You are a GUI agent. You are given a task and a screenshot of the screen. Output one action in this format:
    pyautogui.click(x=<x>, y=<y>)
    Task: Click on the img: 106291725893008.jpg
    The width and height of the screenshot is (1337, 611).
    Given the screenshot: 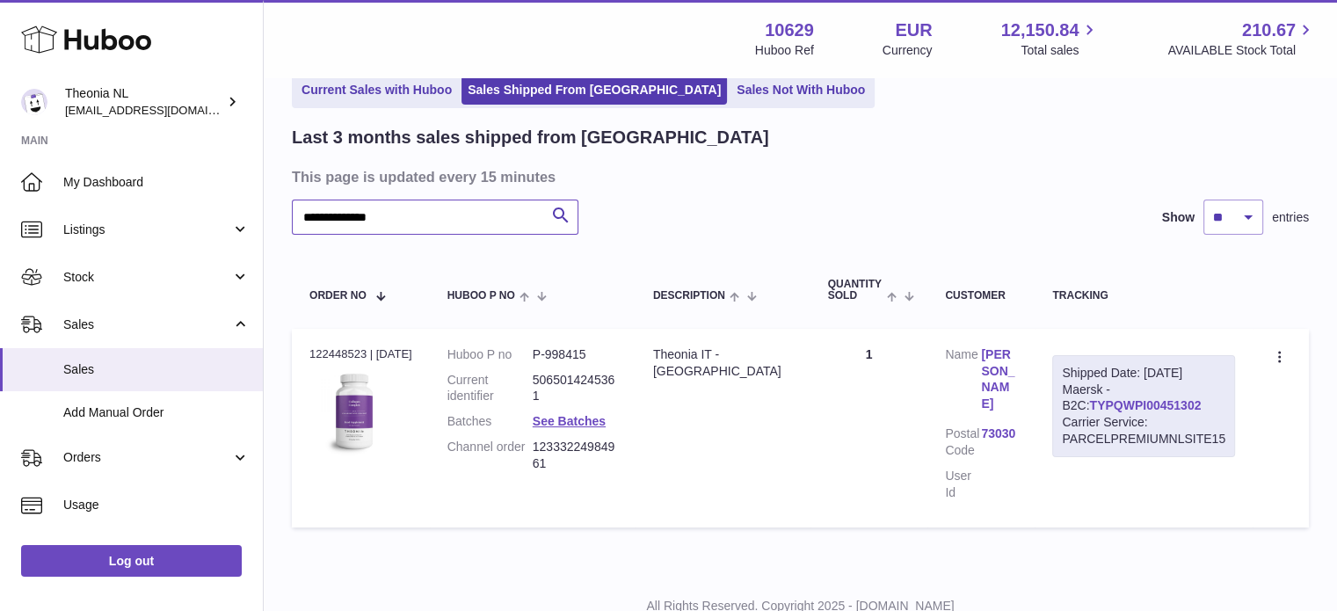 What is the action you would take?
    pyautogui.click(x=353, y=411)
    